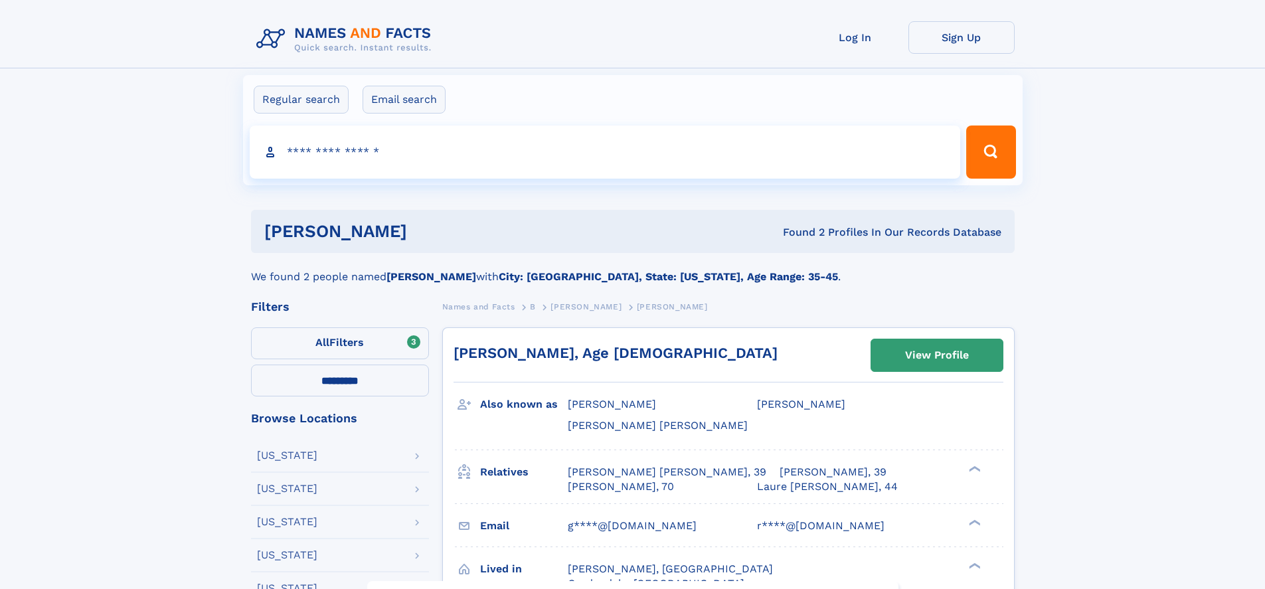  Describe the element at coordinates (991, 152) in the screenshot. I see `button: Search Button` at that location.